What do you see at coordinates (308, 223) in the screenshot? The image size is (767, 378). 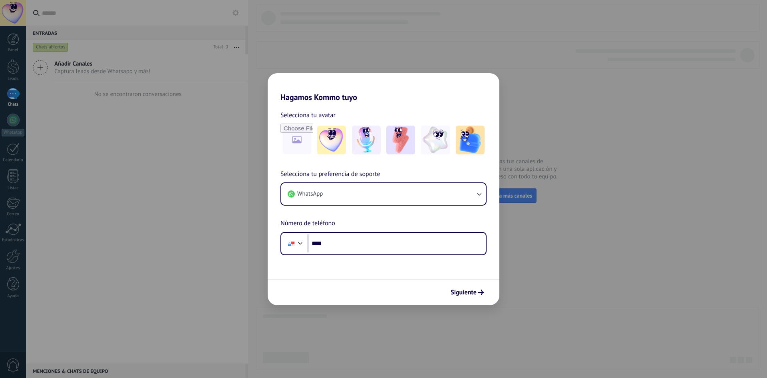 I see `span: Número de teléfono` at bounding box center [308, 223].